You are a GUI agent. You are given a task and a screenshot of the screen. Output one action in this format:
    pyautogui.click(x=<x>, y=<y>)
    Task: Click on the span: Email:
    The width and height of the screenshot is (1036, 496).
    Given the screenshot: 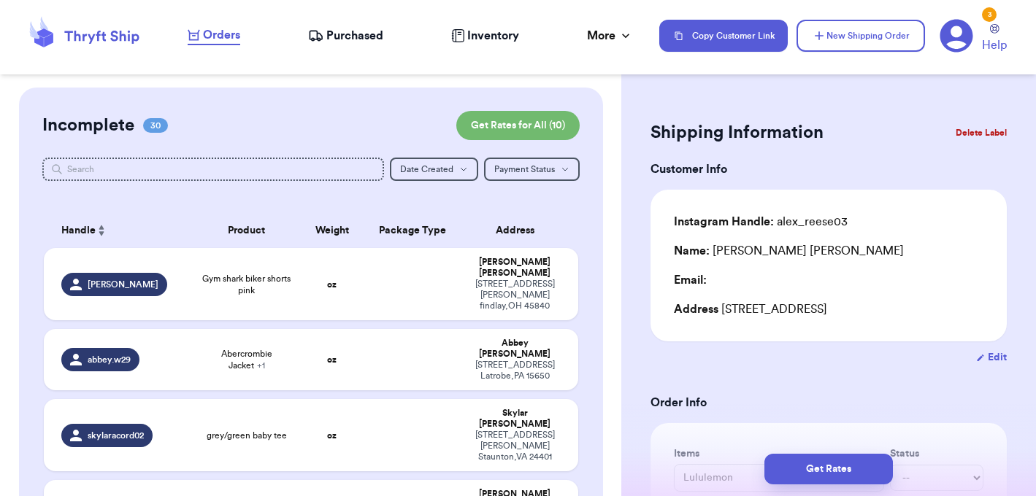 What is the action you would take?
    pyautogui.click(x=690, y=280)
    